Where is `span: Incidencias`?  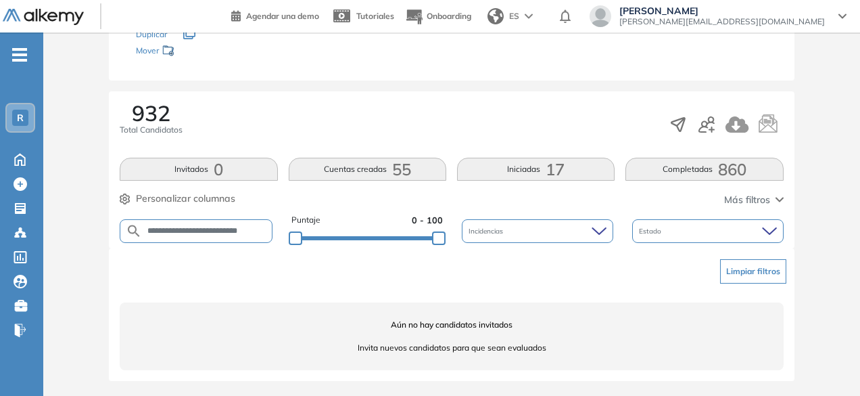
span: Incidencias is located at coordinates (487, 231).